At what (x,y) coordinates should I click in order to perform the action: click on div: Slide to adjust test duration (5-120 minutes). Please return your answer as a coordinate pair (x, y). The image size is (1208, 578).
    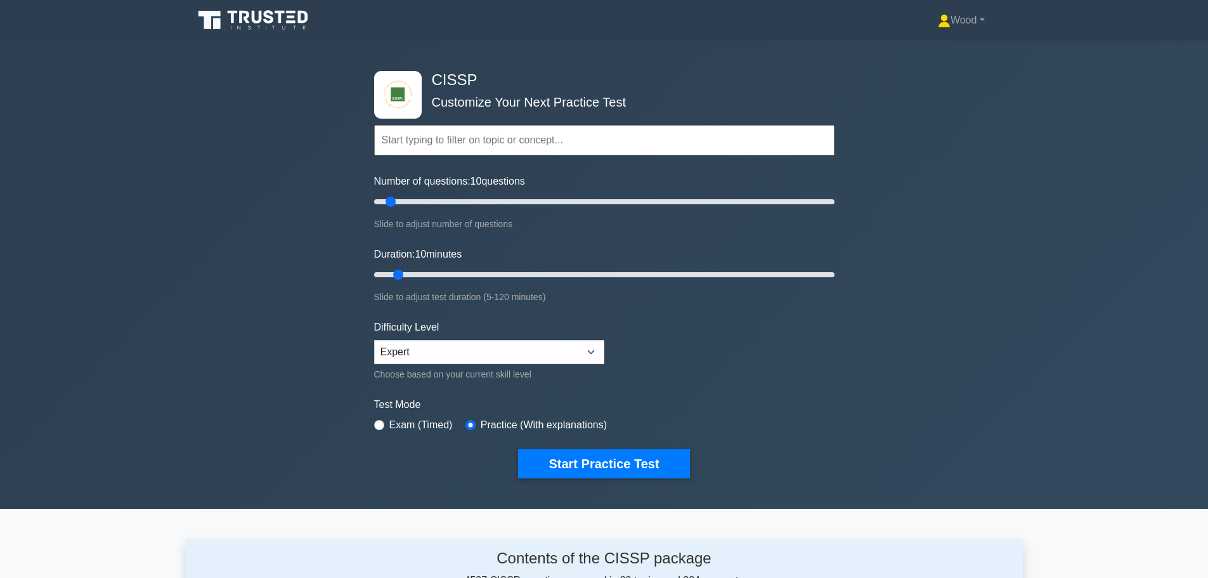
    Looking at the image, I should click on (604, 297).